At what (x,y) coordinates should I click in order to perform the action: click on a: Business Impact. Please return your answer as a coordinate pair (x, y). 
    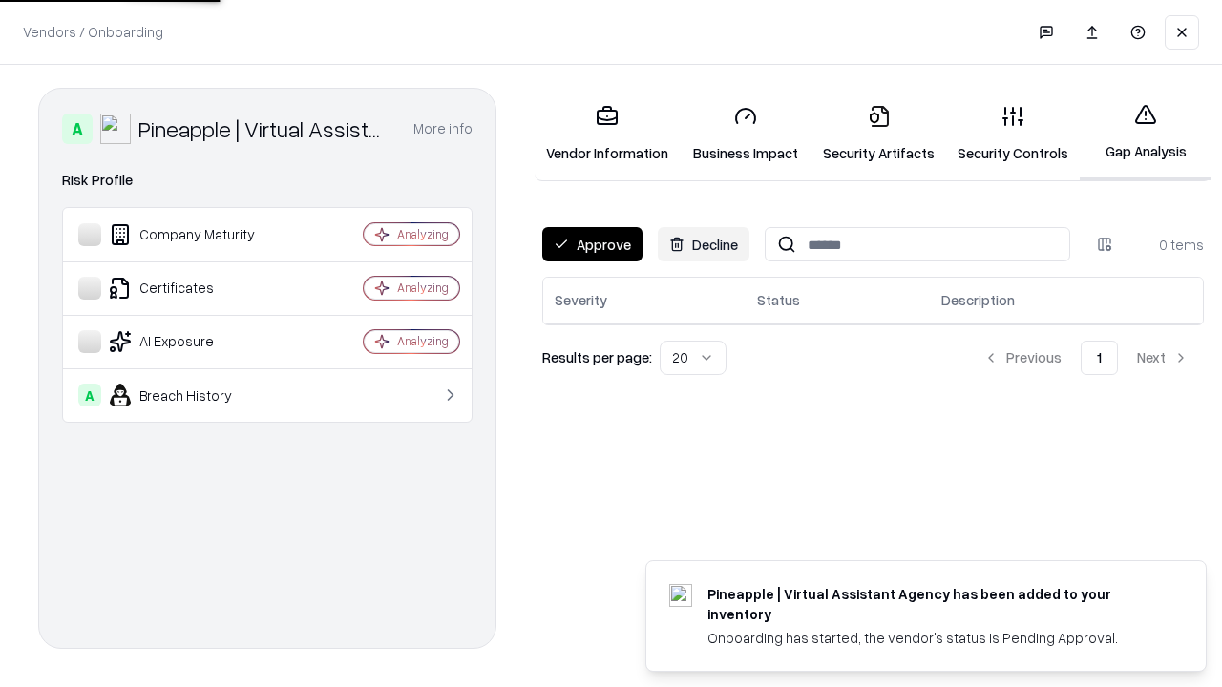
    Looking at the image, I should click on (746, 134).